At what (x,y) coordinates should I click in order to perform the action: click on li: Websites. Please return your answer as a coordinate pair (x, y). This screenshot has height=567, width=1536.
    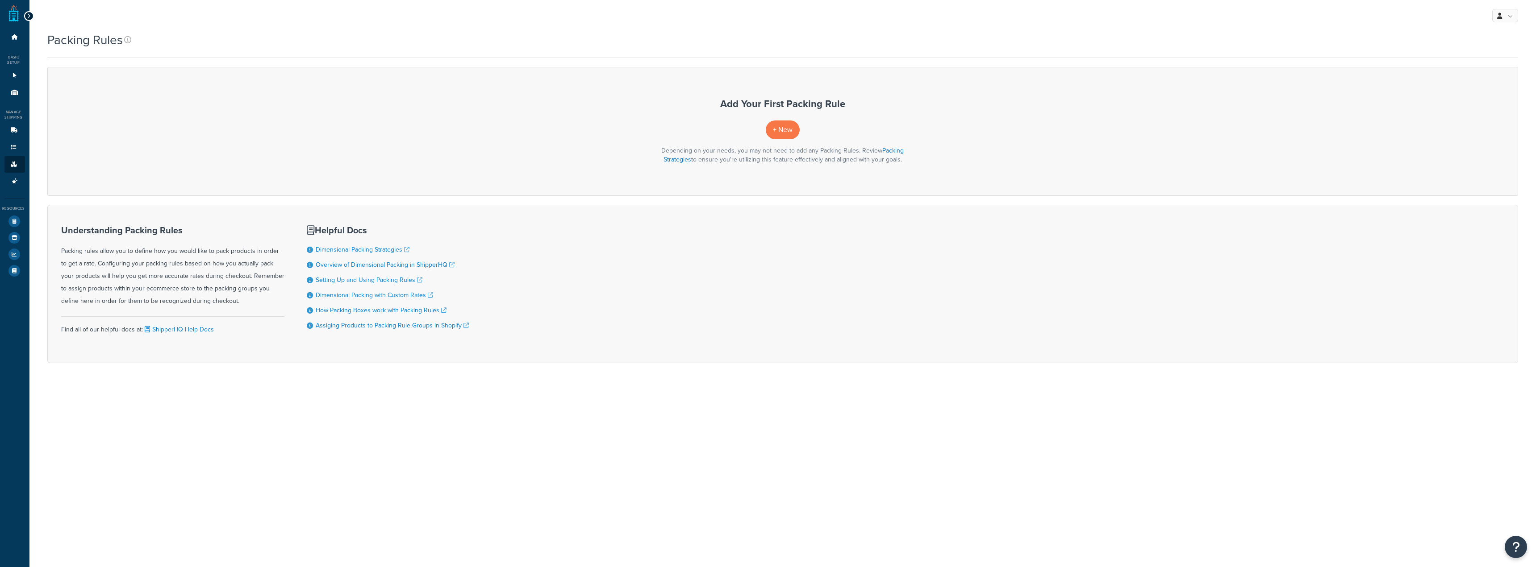
    Looking at the image, I should click on (15, 75).